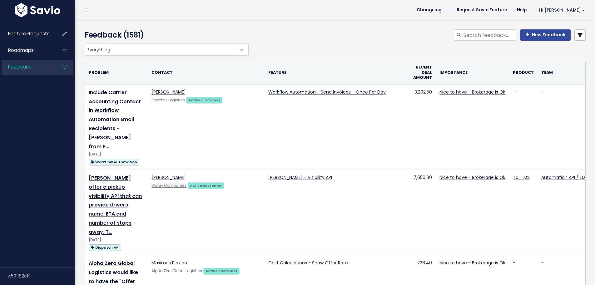  What do you see at coordinates (27, 67) in the screenshot?
I see `a: Feedback` at bounding box center [27, 67].